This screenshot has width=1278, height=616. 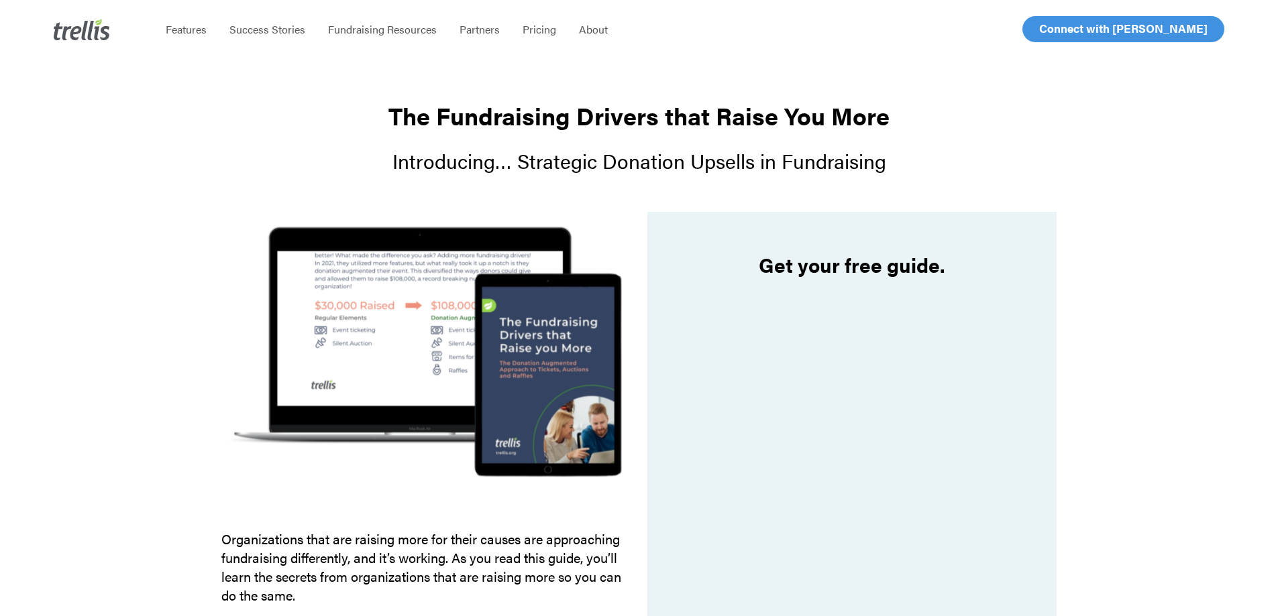 What do you see at coordinates (539, 30) in the screenshot?
I see `a: Pricing` at bounding box center [539, 30].